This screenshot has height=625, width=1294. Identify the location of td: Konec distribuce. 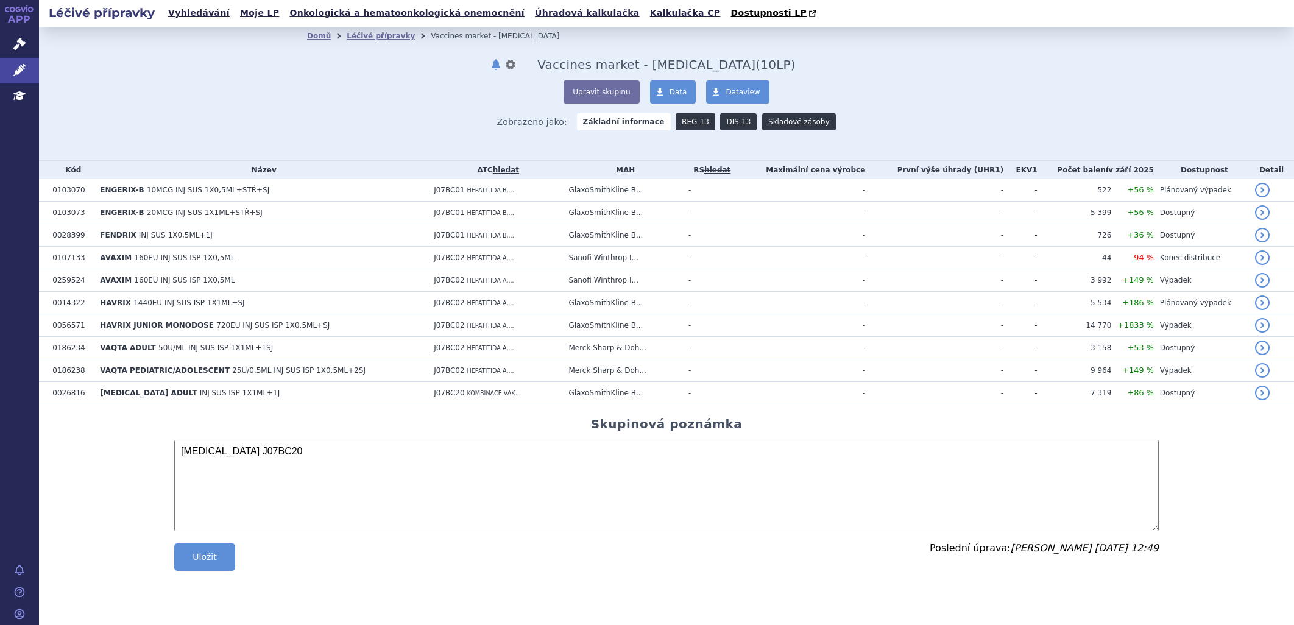
(1202, 258).